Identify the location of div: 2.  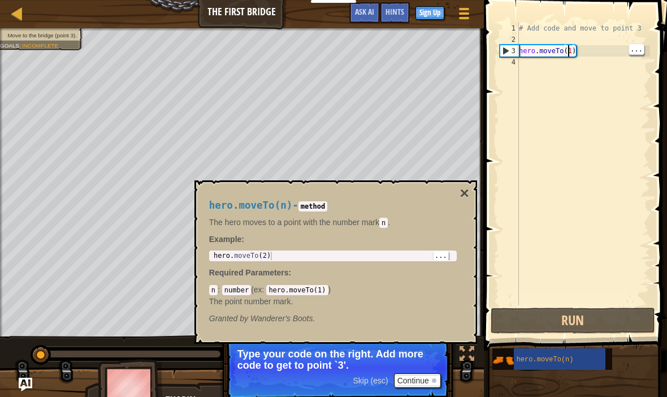
(509, 40).